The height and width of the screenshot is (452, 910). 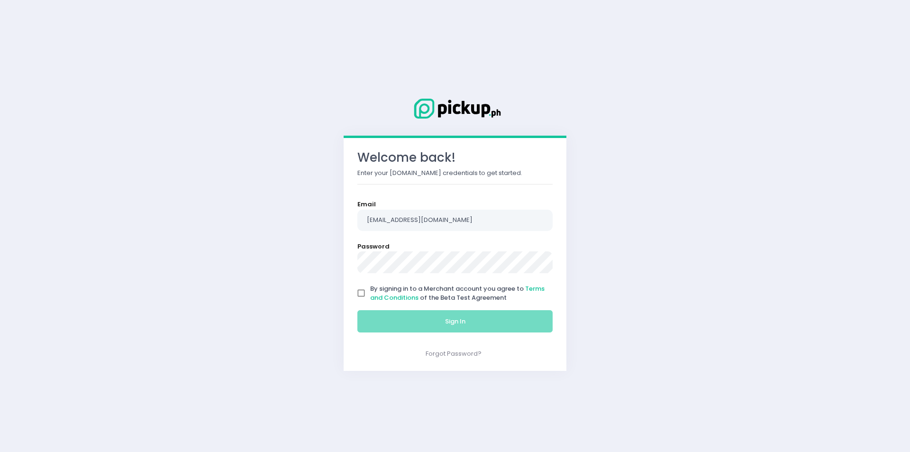 What do you see at coordinates (458, 293) in the screenshot?
I see `span: By signing in to a Merchant account you agree to of the Beta Test Agreement` at bounding box center [458, 293].